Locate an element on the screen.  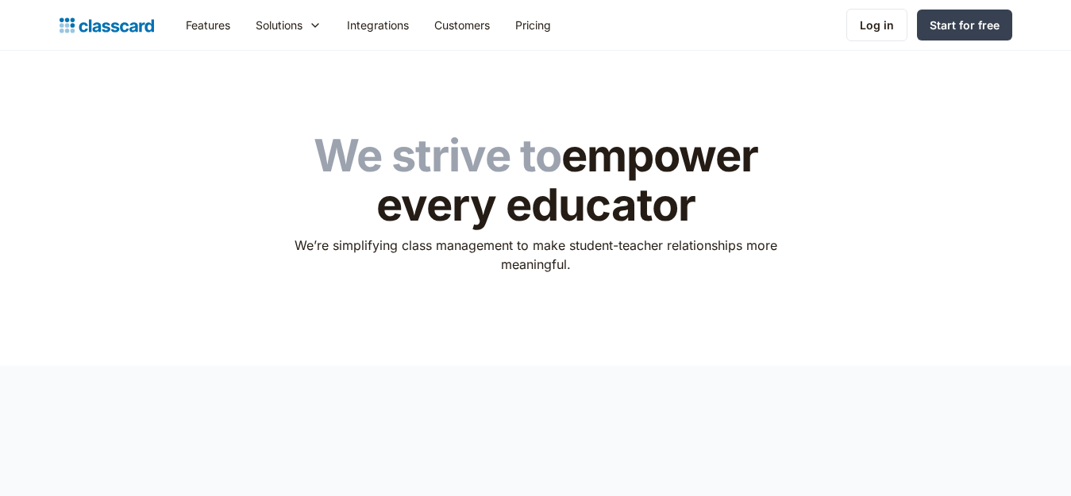
p: We’re simplifying class management to make student-teacher relationships more meaningful. is located at coordinates (535, 255).